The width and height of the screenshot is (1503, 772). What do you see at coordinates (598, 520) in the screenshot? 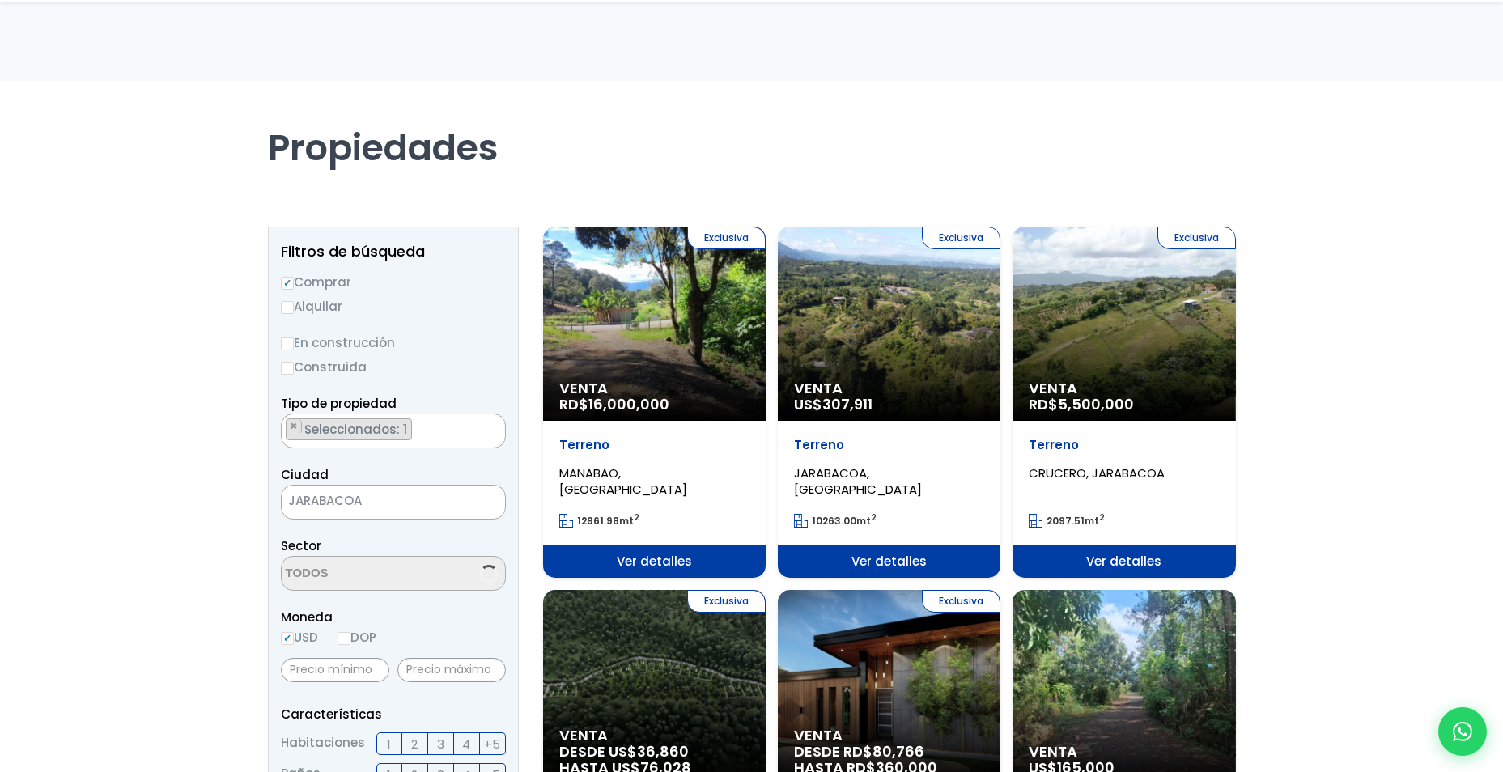
I see `span: 12961.98` at bounding box center [598, 520].